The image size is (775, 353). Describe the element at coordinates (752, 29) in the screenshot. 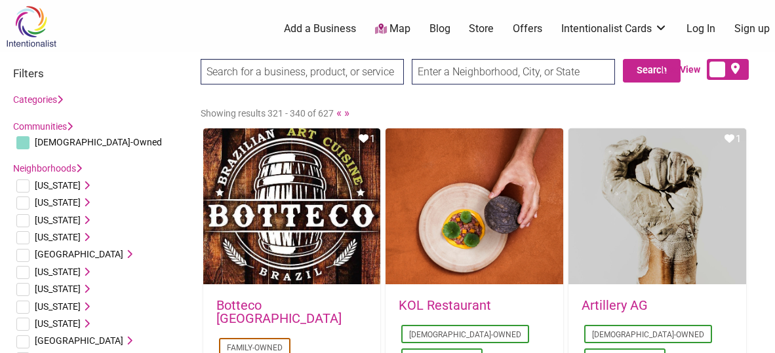

I see `a: Sign up` at that location.